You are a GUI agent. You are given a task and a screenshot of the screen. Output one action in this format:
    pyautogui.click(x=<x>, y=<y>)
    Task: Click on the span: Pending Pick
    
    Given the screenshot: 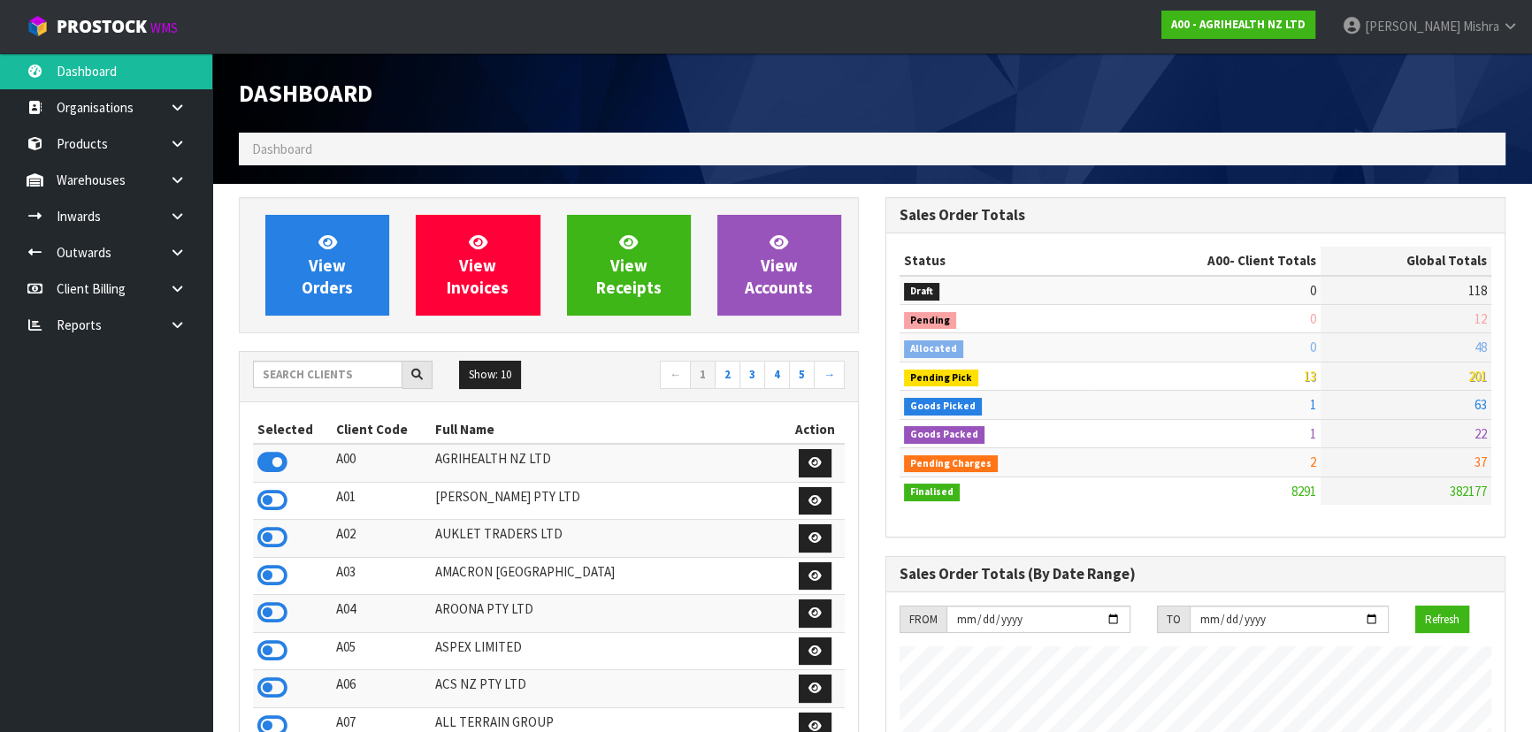 What is the action you would take?
    pyautogui.click(x=941, y=379)
    